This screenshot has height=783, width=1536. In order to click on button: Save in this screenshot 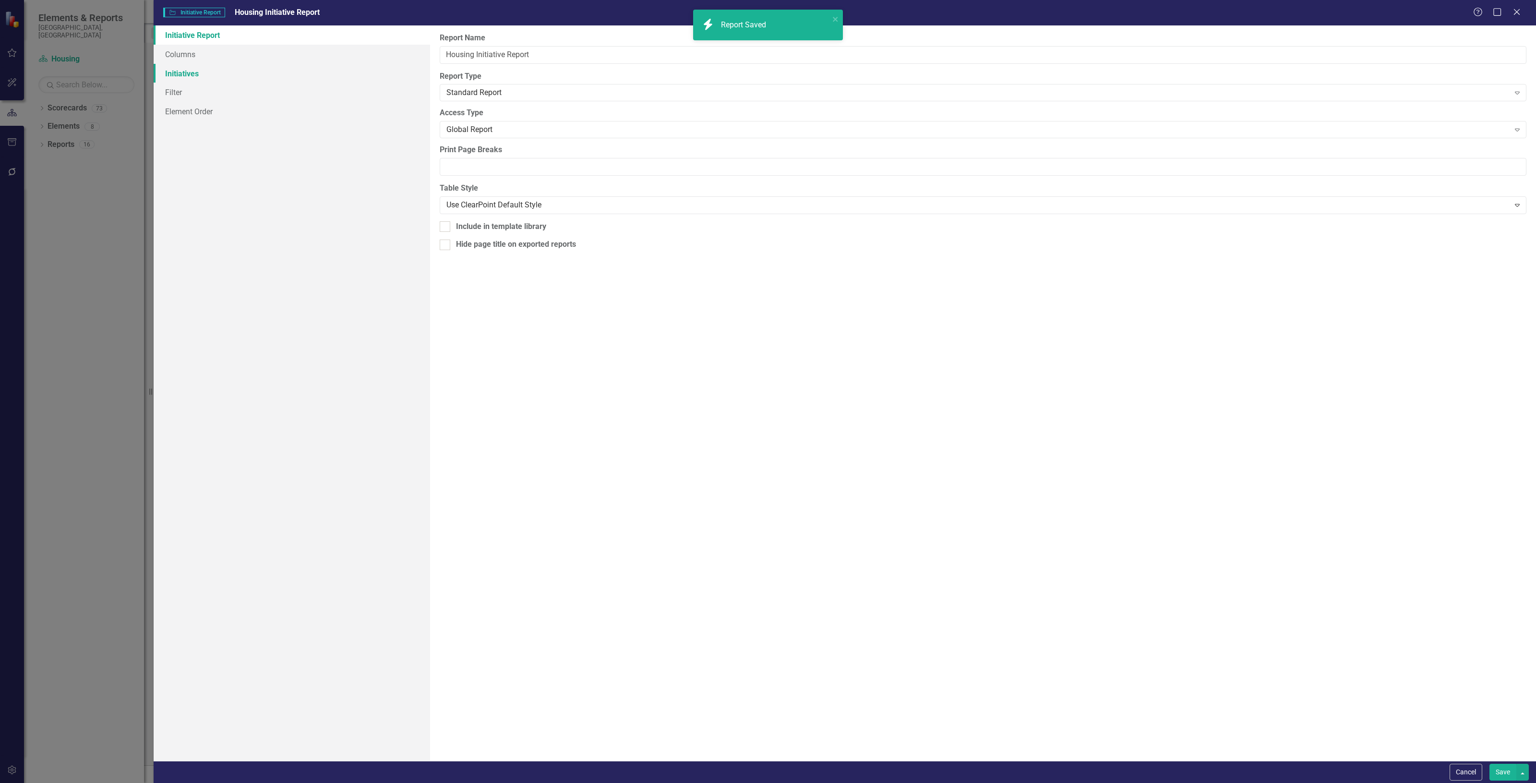, I will do `click(1503, 772)`.